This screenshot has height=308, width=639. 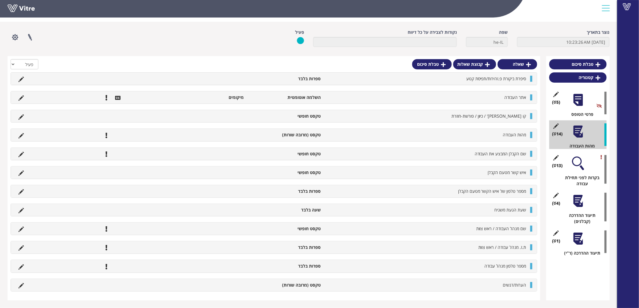 What do you see at coordinates (580, 181) in the screenshot?
I see `div: בקרות לפני תחילת עבודה` at bounding box center [580, 181].